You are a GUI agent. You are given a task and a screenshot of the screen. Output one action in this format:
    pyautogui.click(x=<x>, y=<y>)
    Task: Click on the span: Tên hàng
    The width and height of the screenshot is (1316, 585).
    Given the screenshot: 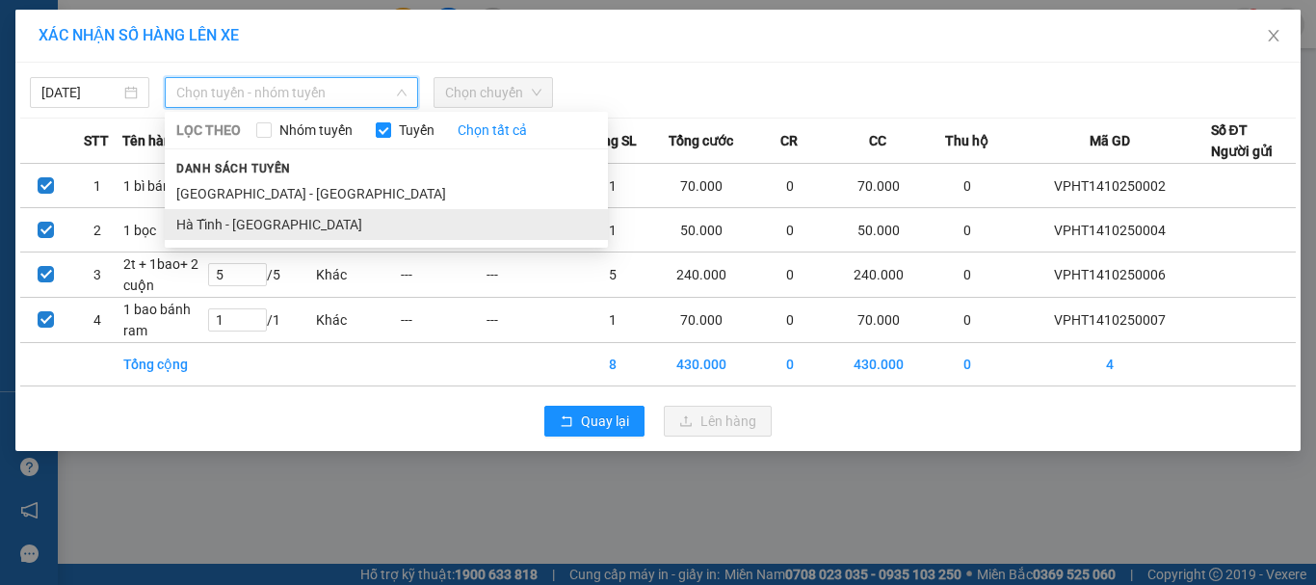 What is the action you would take?
    pyautogui.click(x=150, y=141)
    